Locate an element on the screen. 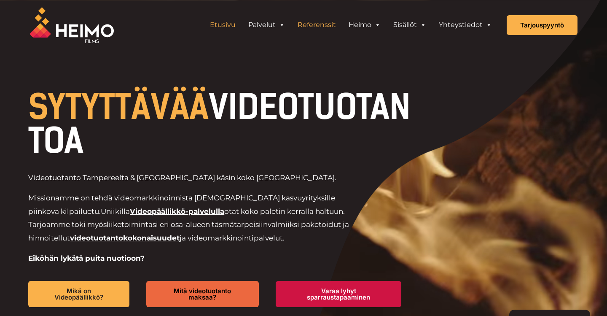 This screenshot has width=607, height=316. aside: Header Widget 1 is located at coordinates (350, 25).